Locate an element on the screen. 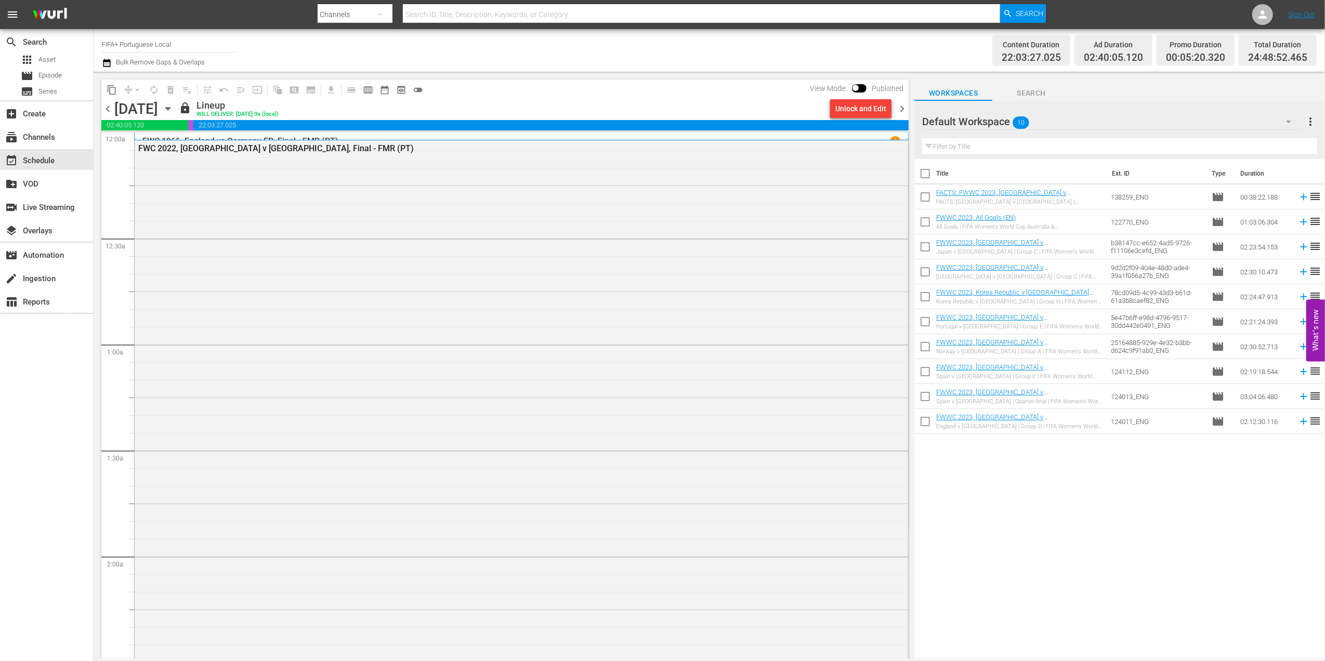 Image resolution: width=1325 pixels, height=661 pixels. span: VOD is located at coordinates (11, 184).